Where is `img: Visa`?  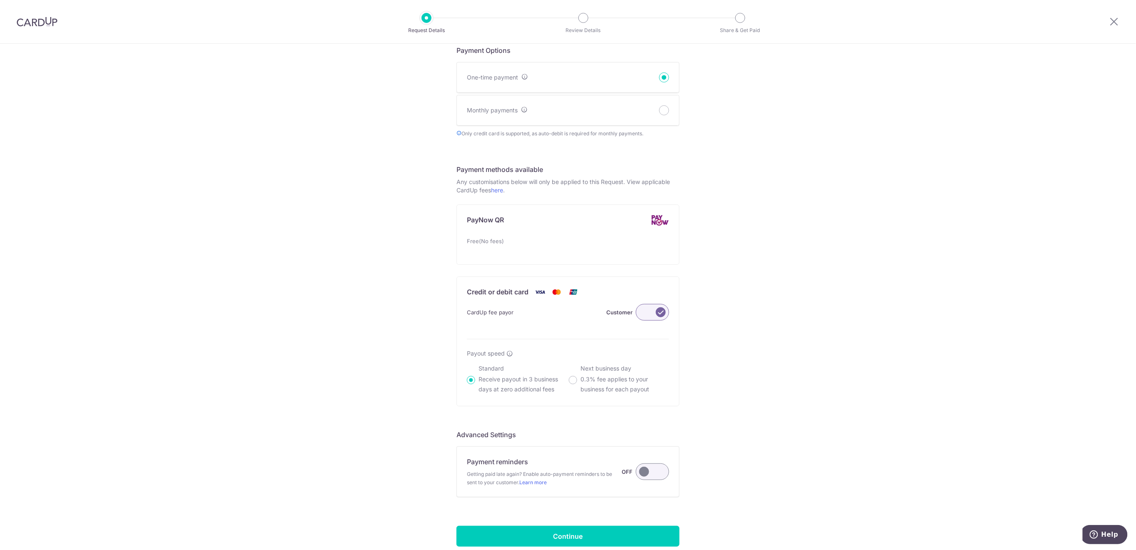 img: Visa is located at coordinates (540, 292).